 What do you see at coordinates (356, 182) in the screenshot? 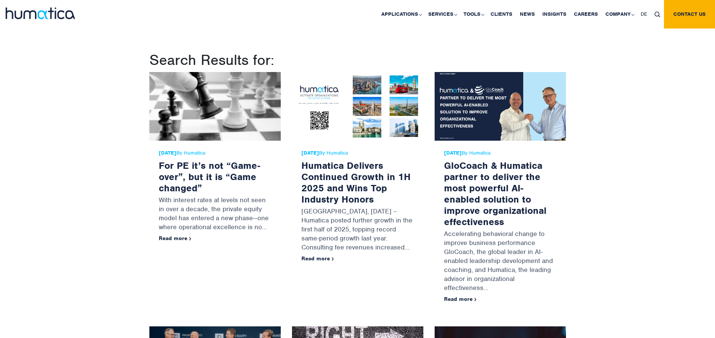
I see `a: Humatica Delivers Continued Growth in 1H 2025 and Wins Top Industry Honors` at bounding box center [356, 182].